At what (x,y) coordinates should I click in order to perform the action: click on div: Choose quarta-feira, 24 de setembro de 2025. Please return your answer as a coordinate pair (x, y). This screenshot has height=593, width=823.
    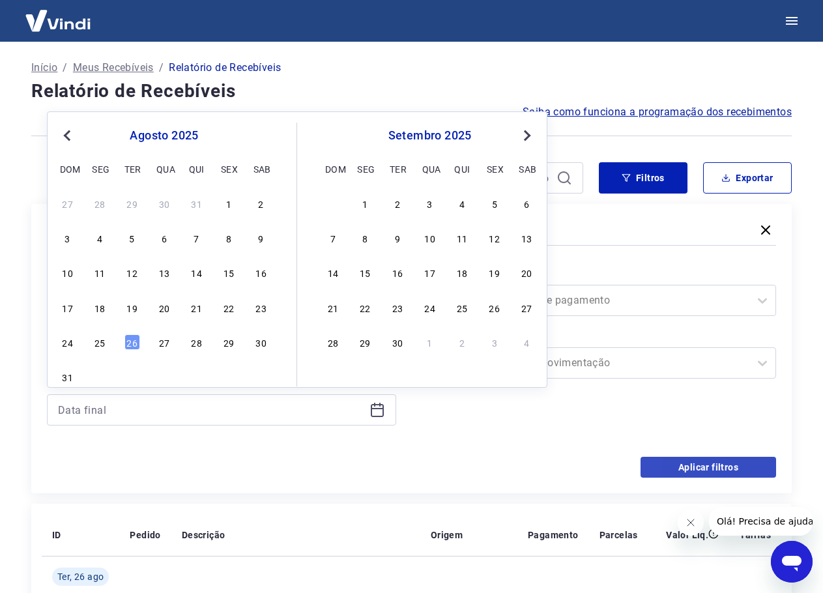
    Looking at the image, I should click on (430, 308).